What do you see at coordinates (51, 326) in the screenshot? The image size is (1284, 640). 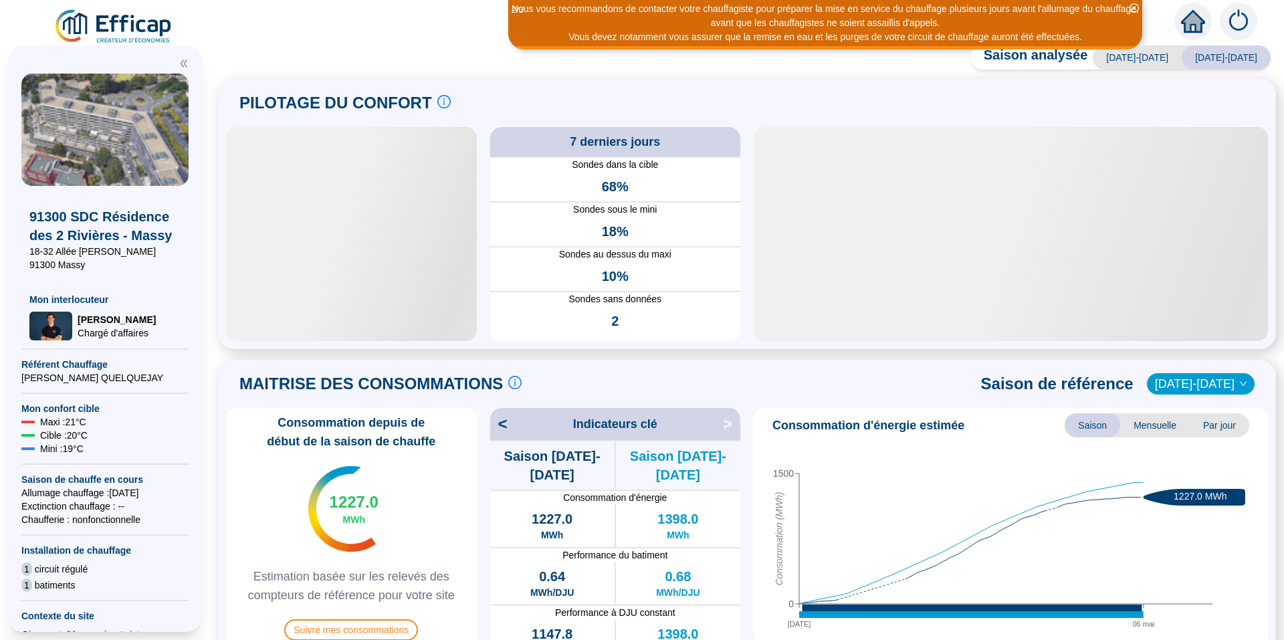 I see `img: Chargé d'affaires` at bounding box center [51, 326].